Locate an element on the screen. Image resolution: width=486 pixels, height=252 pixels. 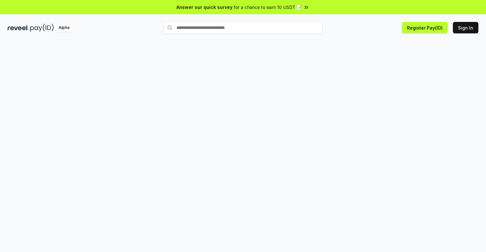
span: Answer our quick survey is located at coordinates (204, 7).